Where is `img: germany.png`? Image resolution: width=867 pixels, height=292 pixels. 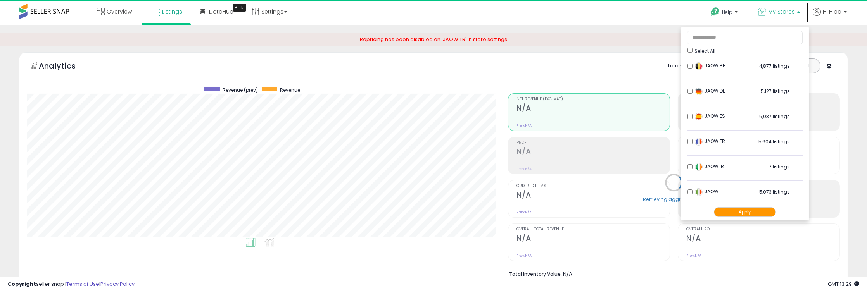
img: germany.png is located at coordinates (698, 91).